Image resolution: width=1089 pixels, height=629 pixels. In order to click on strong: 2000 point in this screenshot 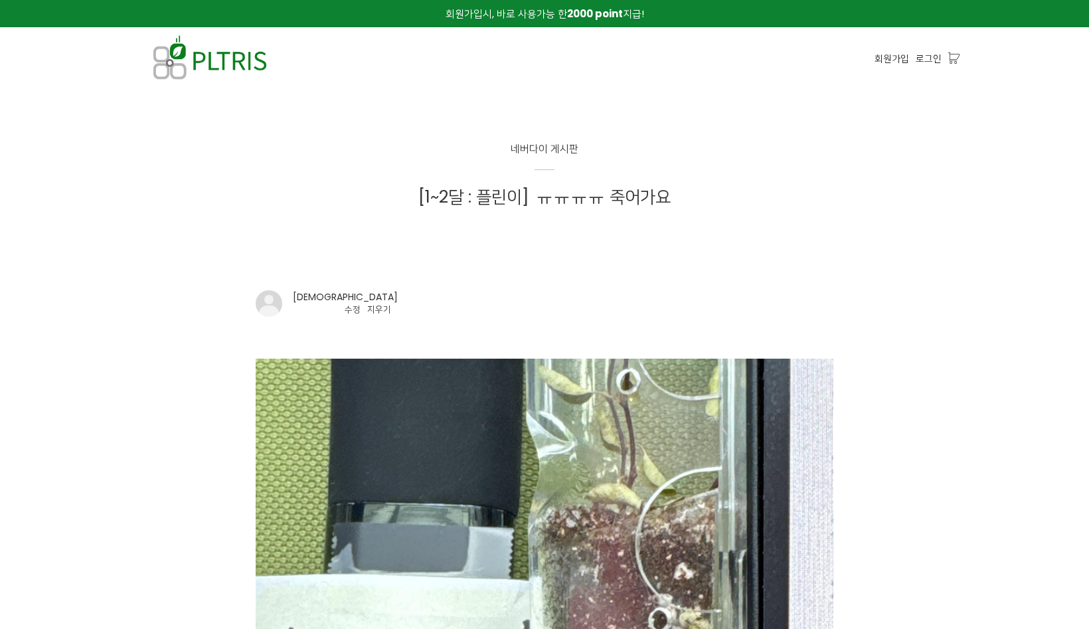, I will do `click(595, 13)`.